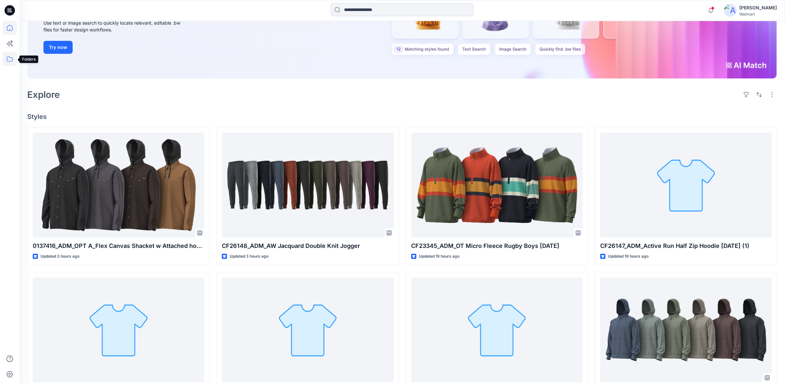 The image size is (785, 384). What do you see at coordinates (307, 185) in the screenshot?
I see `a: CF26148_ADM_AW Jacquard Double Knit Jogger` at bounding box center [307, 185].